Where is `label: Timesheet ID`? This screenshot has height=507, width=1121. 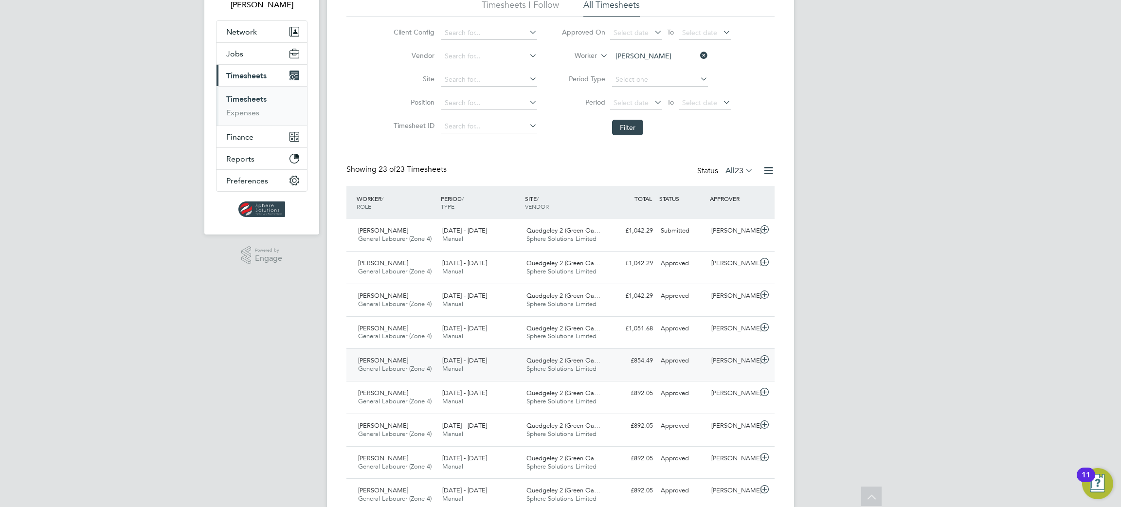
label: Timesheet ID is located at coordinates (413, 126).